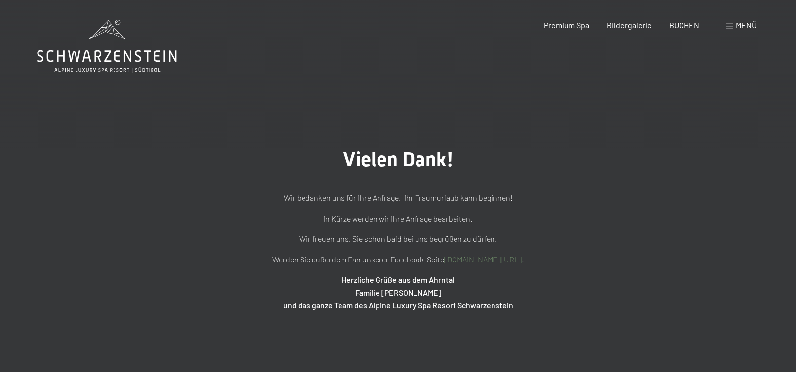  What do you see at coordinates (684, 25) in the screenshot?
I see `span: BUCHEN` at bounding box center [684, 25].